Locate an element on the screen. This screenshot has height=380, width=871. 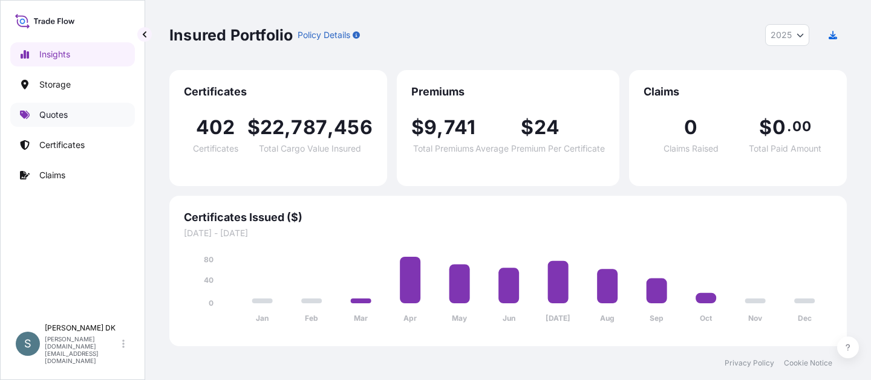
p: Claims is located at coordinates (52, 175).